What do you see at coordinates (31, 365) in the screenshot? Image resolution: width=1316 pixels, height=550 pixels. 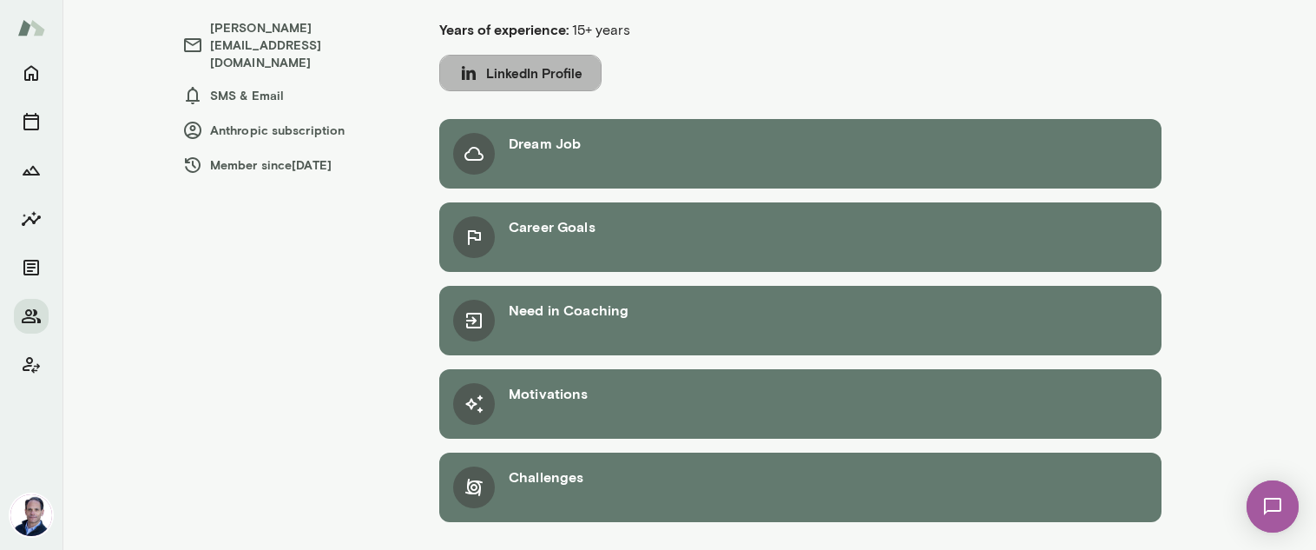 I see `button: Client app` at bounding box center [31, 365].